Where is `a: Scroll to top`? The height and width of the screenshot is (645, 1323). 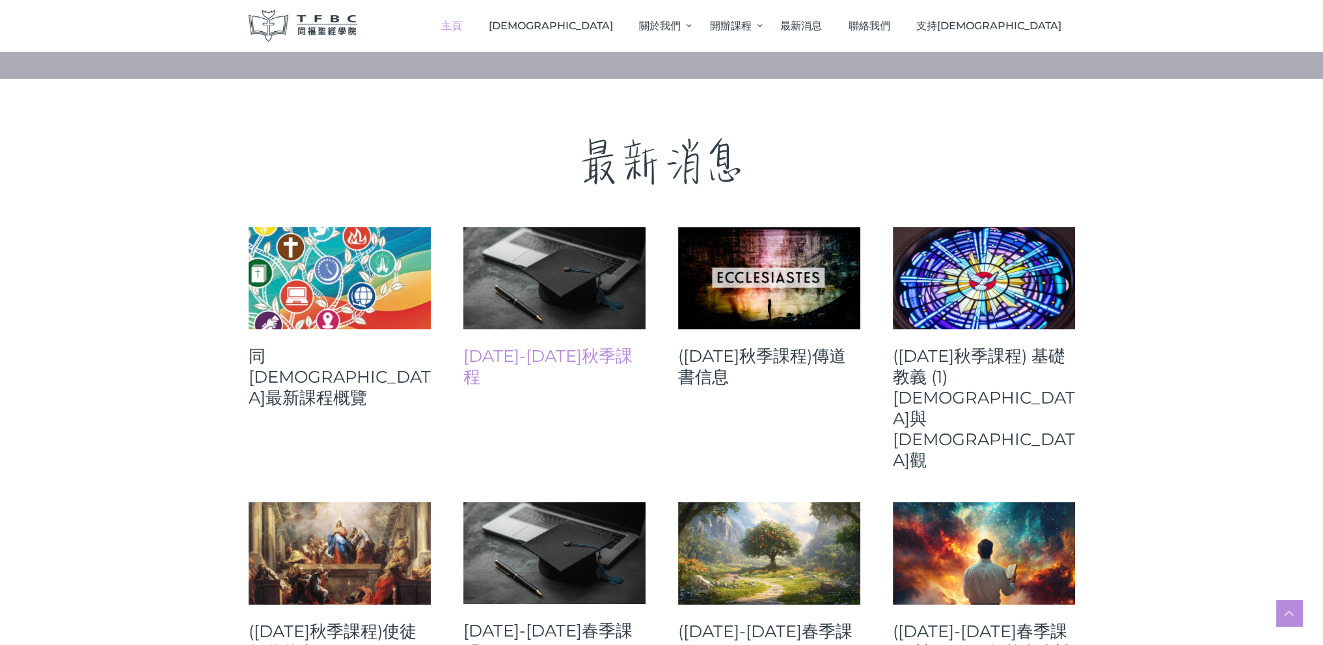
a: Scroll to top is located at coordinates (1289, 613).